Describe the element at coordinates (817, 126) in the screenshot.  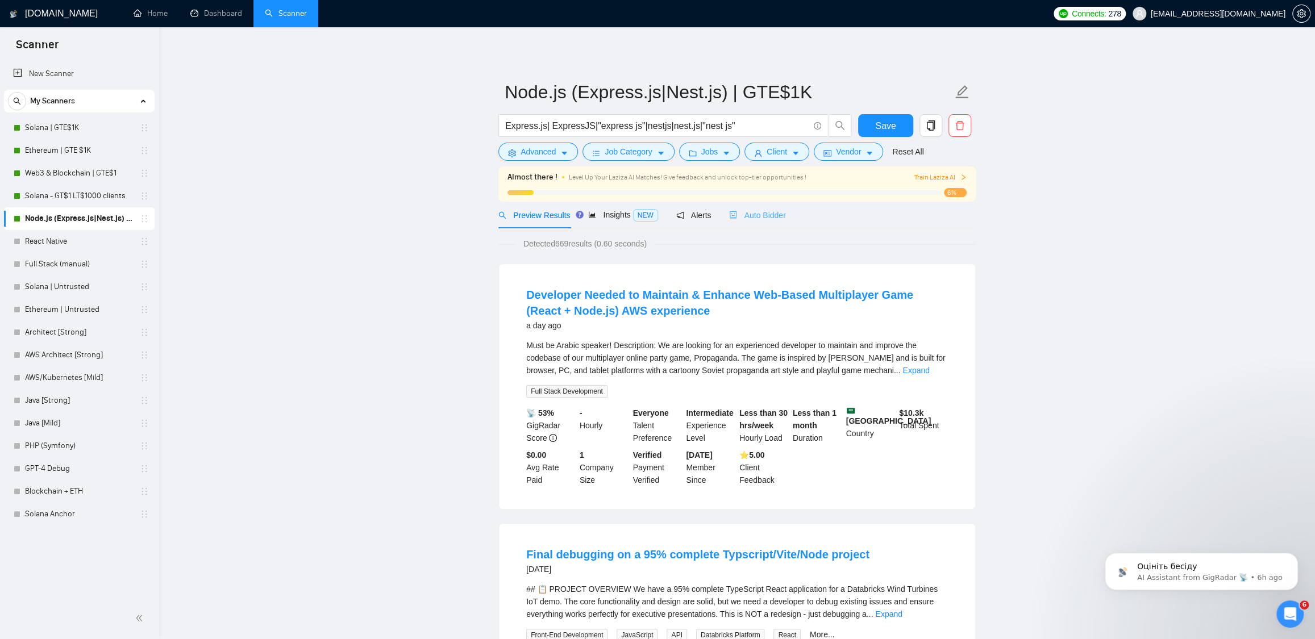
I see `span: info-circle` at that location.